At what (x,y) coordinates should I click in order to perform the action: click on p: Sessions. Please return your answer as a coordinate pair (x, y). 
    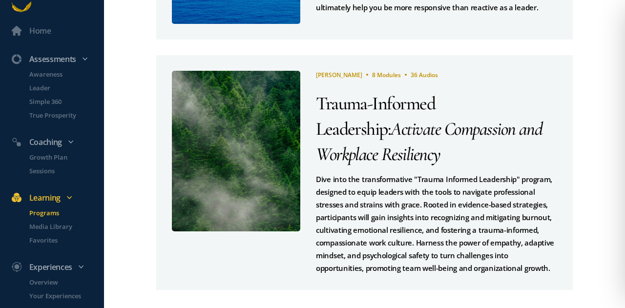
    Looking at the image, I should click on (65, 171).